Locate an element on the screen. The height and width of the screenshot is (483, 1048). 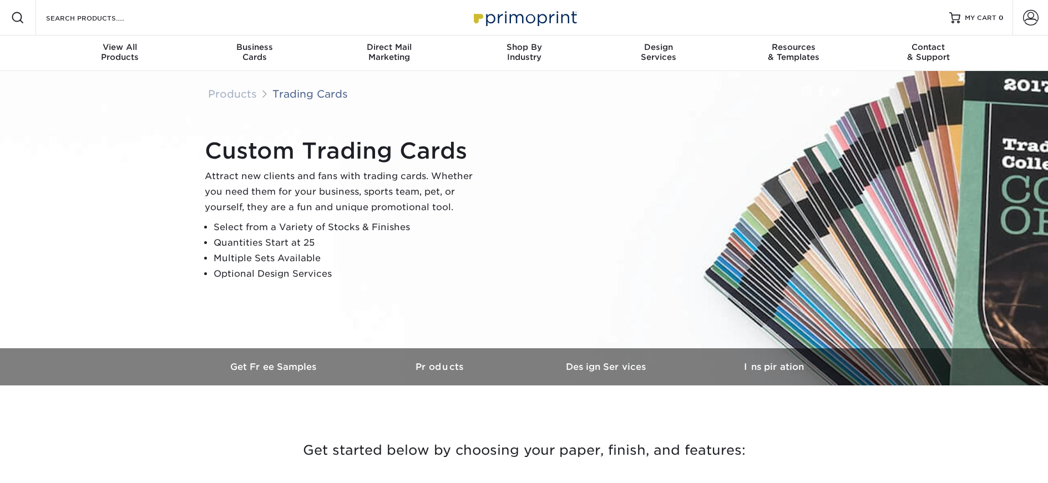
li: Optional Design Services is located at coordinates (348, 274).